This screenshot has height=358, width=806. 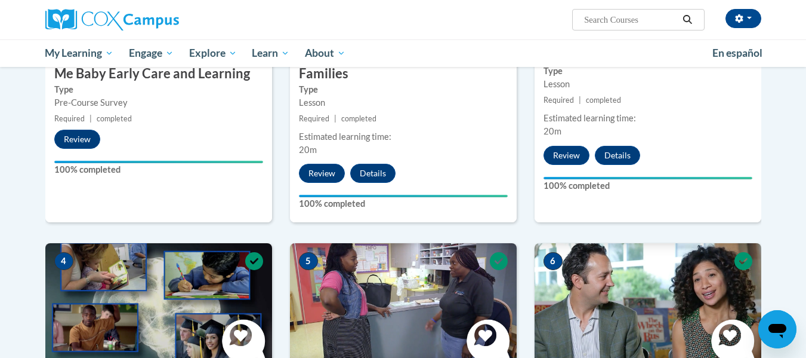 What do you see at coordinates (213, 53) in the screenshot?
I see `span: Explore` at bounding box center [213, 53].